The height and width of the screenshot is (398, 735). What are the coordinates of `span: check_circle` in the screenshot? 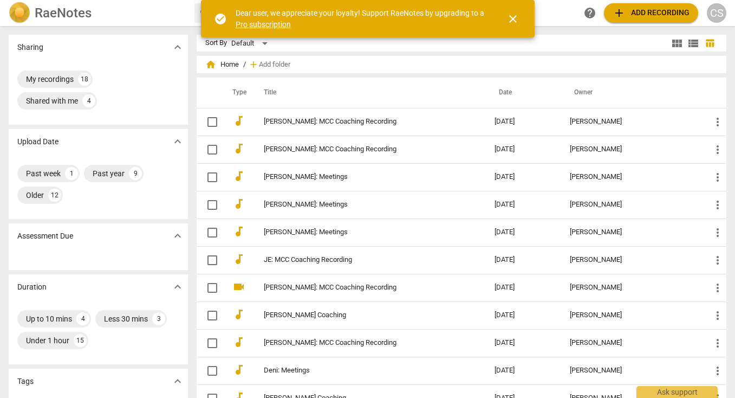 It's located at (220, 19).